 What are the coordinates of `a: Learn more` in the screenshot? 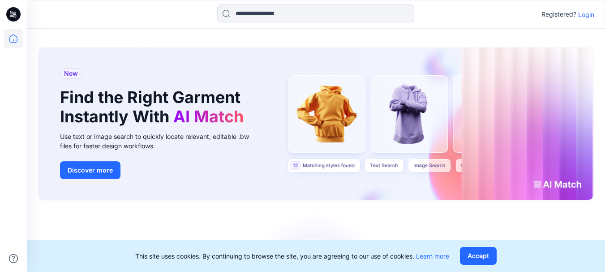 It's located at (433, 256).